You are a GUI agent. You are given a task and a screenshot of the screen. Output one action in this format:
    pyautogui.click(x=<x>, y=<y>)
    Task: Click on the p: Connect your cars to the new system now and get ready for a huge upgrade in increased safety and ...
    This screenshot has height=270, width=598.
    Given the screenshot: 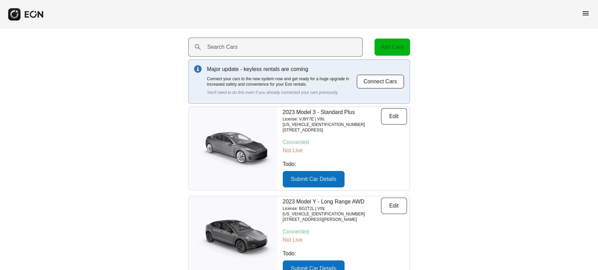 What is the action you would take?
    pyautogui.click(x=282, y=82)
    